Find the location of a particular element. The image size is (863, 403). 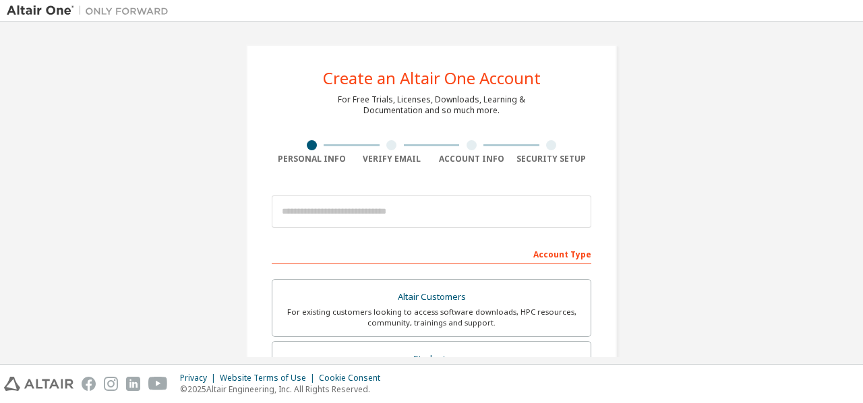

div: Website Terms of Use is located at coordinates (269, 378).